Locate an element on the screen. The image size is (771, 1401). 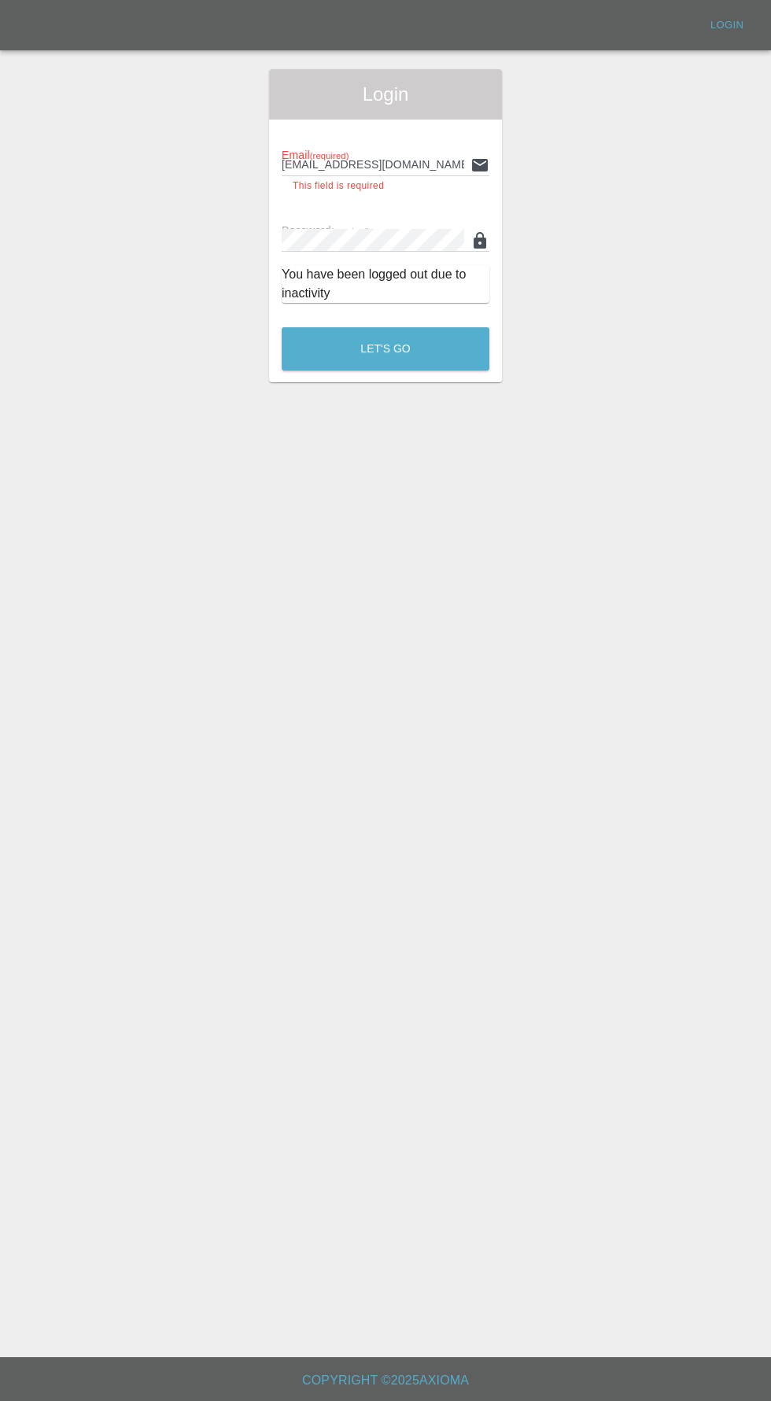
div: You have been logged out due to inactivity is located at coordinates (386, 284).